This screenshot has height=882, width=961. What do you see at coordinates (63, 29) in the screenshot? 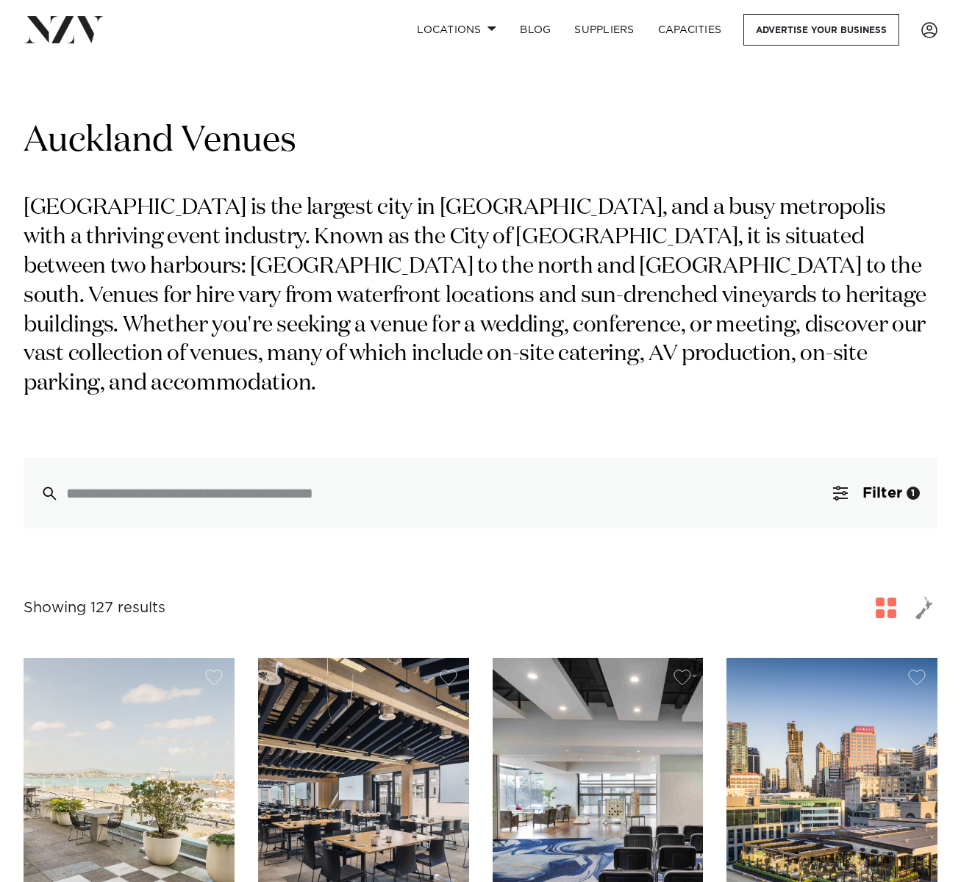
I see `img: nzv-logo.png` at bounding box center [63, 29].